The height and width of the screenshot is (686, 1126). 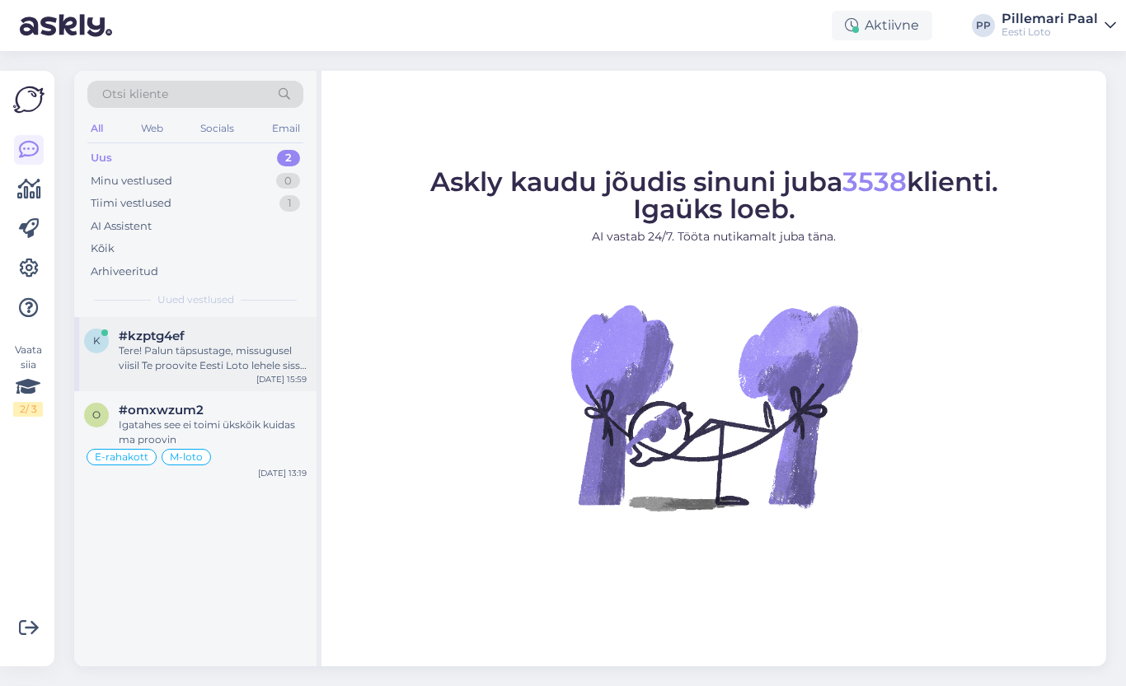 What do you see at coordinates (286, 129) in the screenshot?
I see `div: Email` at bounding box center [286, 129].